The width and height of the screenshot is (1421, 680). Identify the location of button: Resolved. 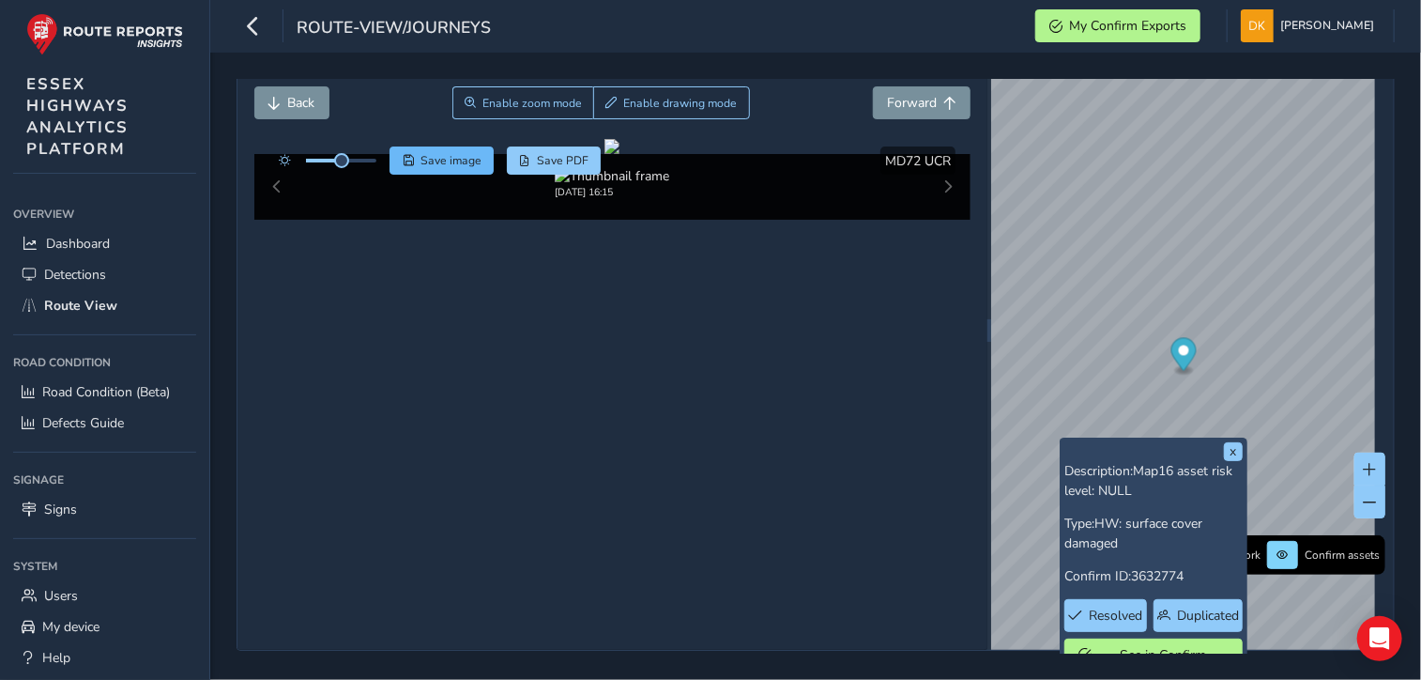
(1106, 615).